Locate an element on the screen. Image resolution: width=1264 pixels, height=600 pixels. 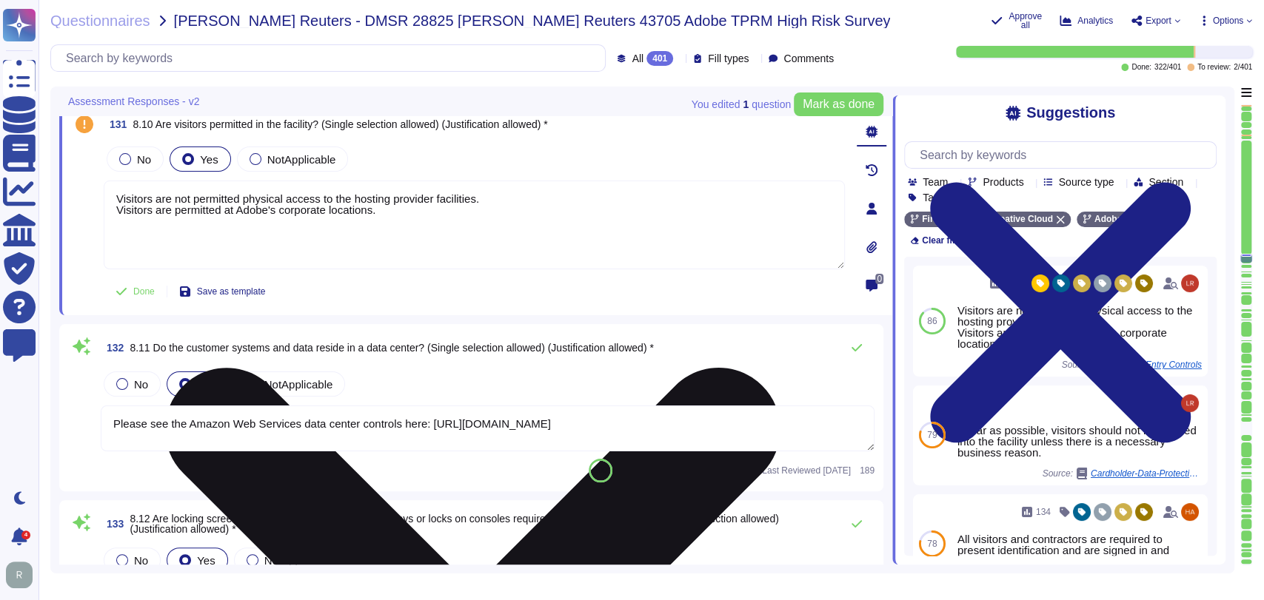
span: 86 is located at coordinates (931, 321).